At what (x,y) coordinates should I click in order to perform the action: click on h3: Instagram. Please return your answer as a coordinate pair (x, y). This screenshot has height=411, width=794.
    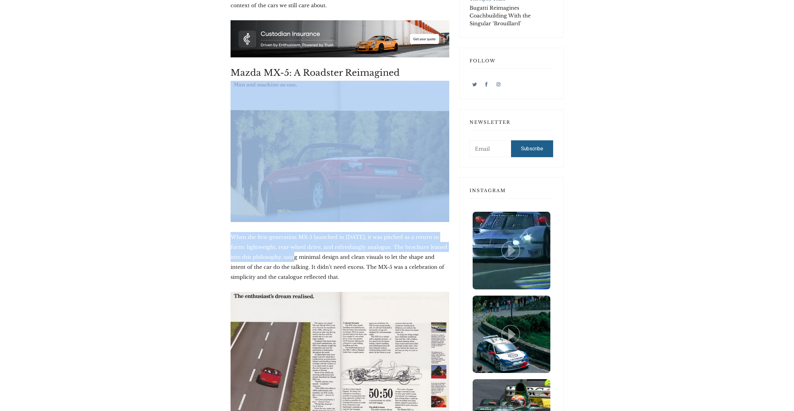
    Looking at the image, I should click on (511, 193).